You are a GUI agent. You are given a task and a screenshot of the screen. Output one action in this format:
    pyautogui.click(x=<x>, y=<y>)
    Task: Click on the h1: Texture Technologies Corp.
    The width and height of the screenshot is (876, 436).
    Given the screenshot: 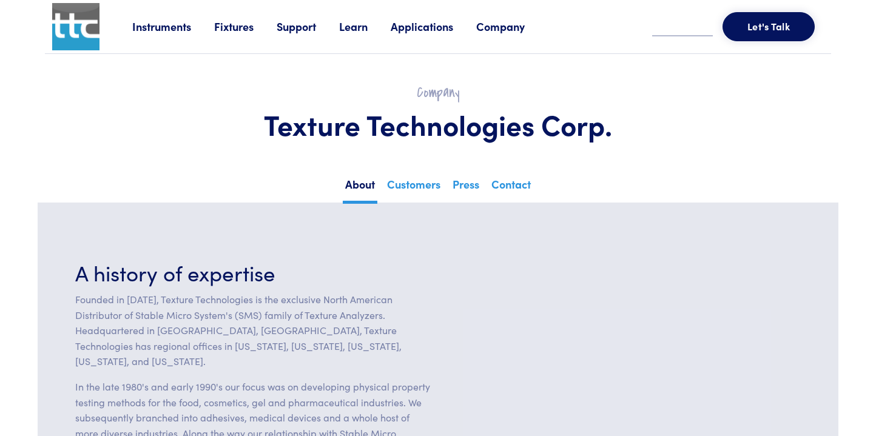 What is the action you would take?
    pyautogui.click(x=438, y=124)
    